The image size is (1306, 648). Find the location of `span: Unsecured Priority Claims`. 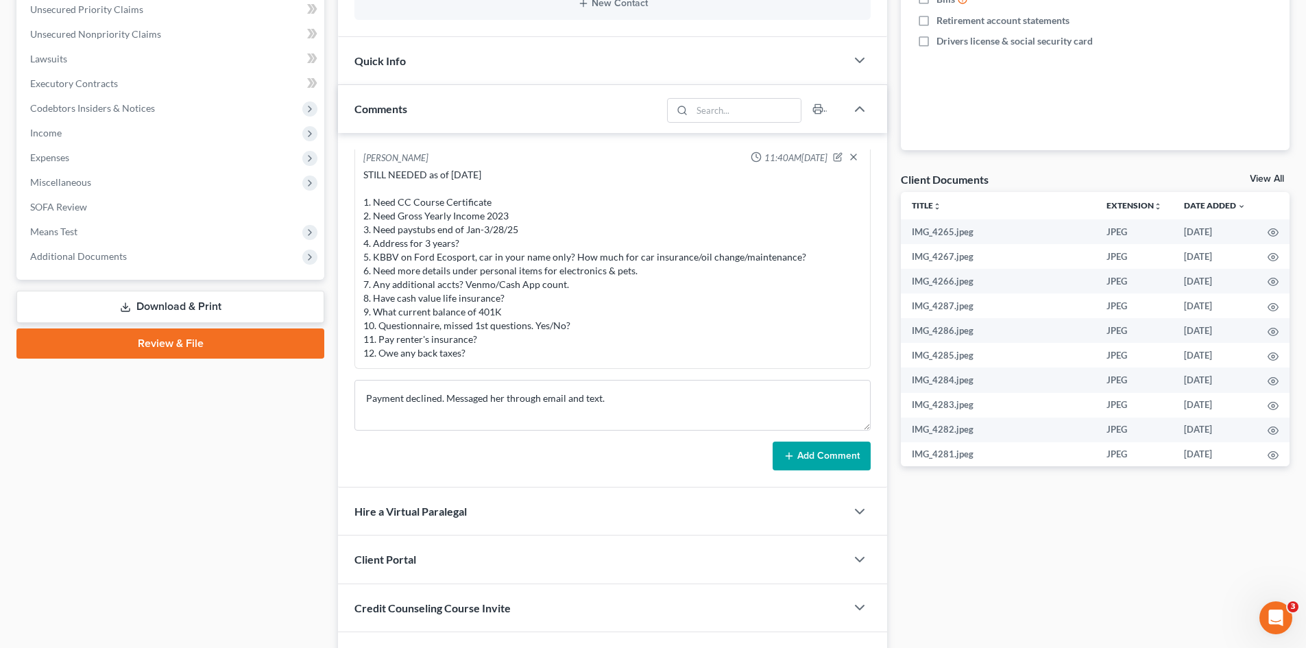

span: Unsecured Priority Claims is located at coordinates (86, 9).